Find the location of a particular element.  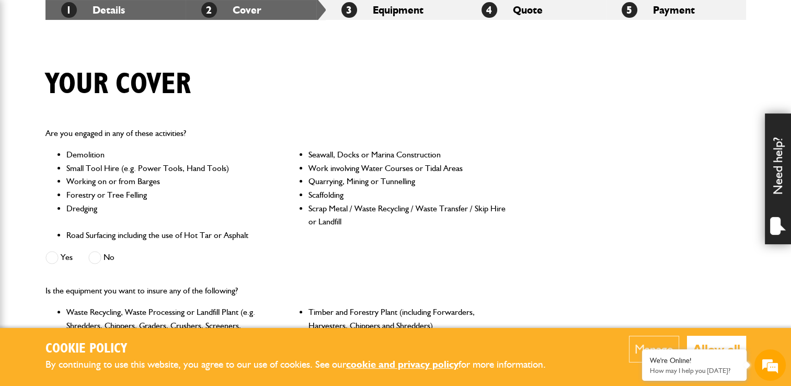

button: Manage is located at coordinates (654, 349).